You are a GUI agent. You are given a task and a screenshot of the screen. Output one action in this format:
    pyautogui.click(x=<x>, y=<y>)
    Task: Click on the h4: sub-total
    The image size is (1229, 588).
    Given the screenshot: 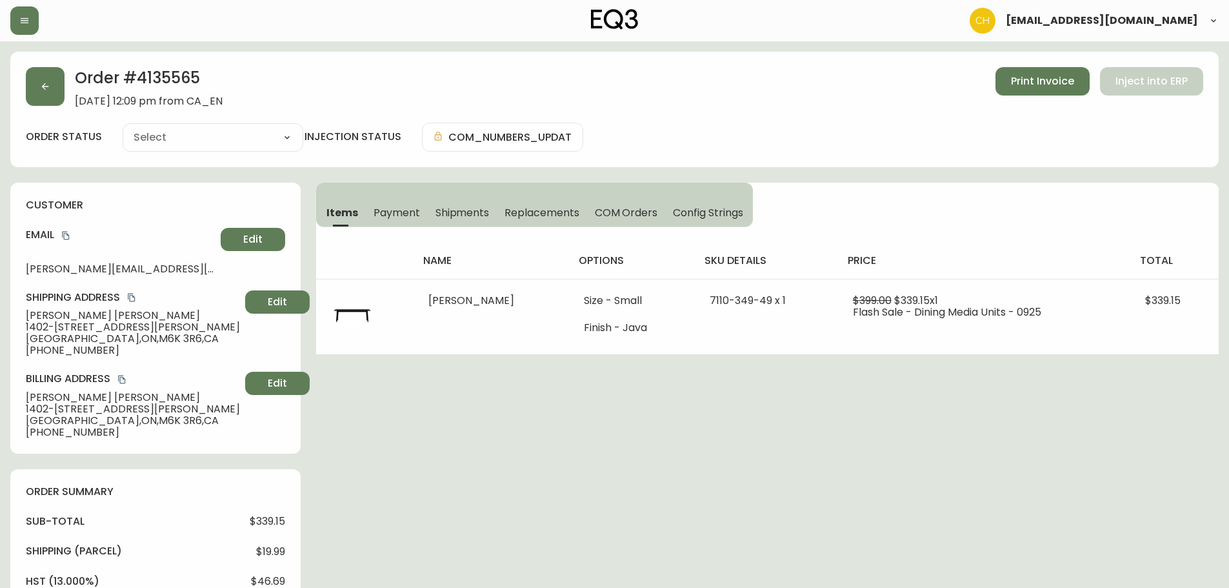 What is the action you would take?
    pyautogui.click(x=55, y=521)
    